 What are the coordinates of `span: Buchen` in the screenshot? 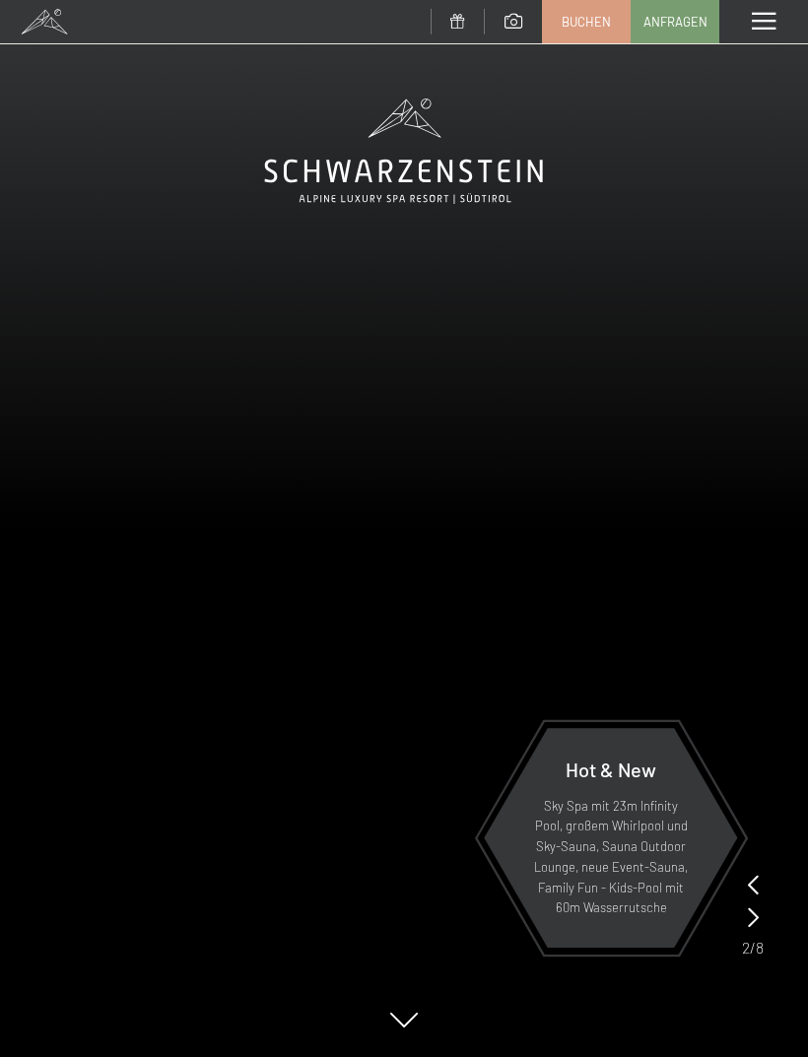 It's located at (586, 22).